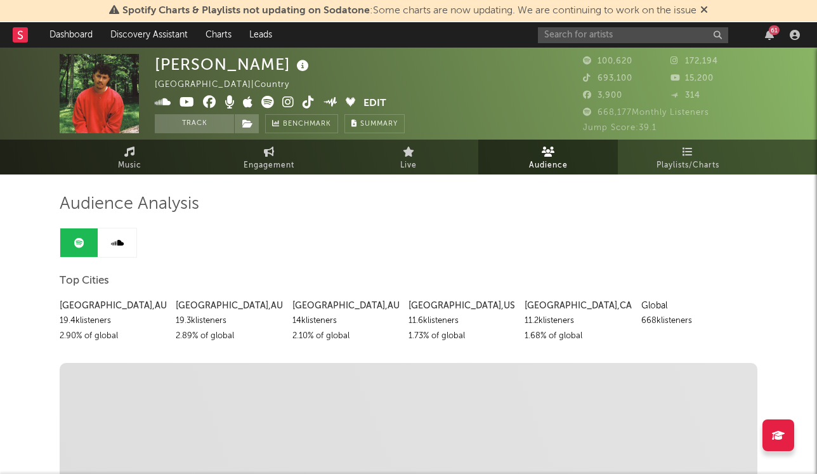 The image size is (817, 474). Describe the element at coordinates (129, 204) in the screenshot. I see `span: Audience Analysis` at that location.